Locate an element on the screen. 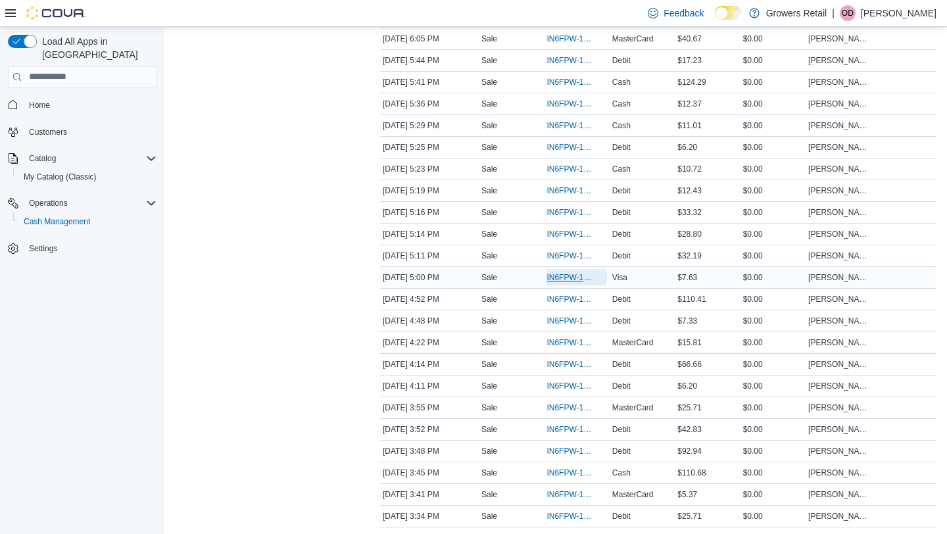 The image size is (947, 534). button: IN6FPW-1995935 is located at coordinates (576, 104).